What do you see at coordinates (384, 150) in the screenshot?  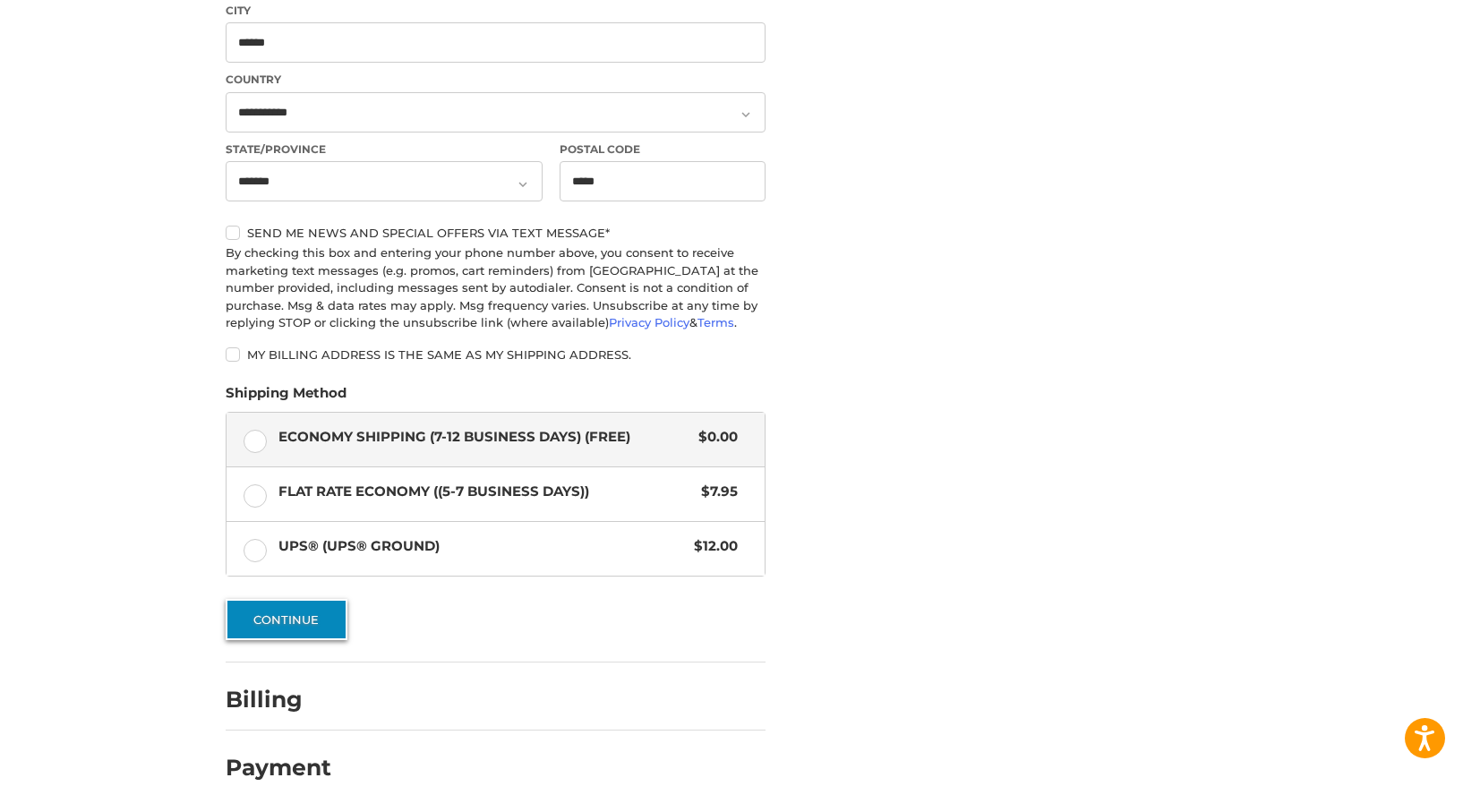 I see `label: State/Province` at bounding box center [384, 150].